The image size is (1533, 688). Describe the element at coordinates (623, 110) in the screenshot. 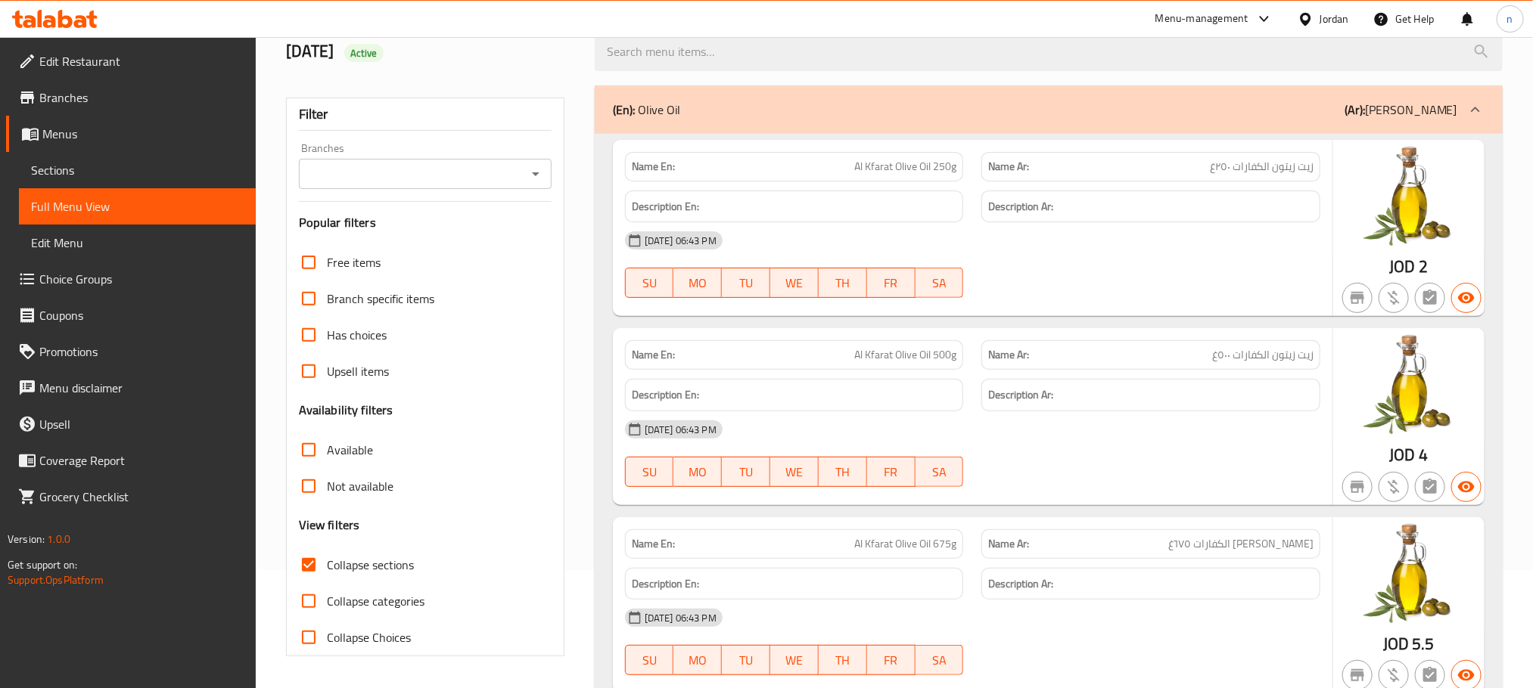

I see `b: (En):` at that location.